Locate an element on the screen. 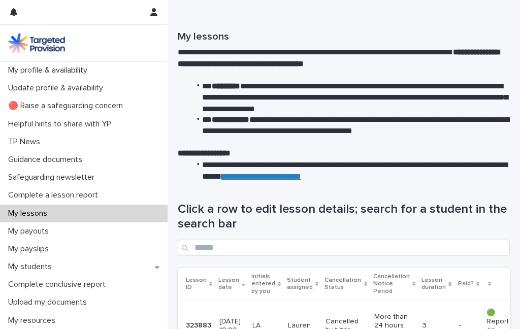 Image resolution: width=520 pixels, height=329 pixels. p: 🔴 Raise a safeguarding concern is located at coordinates (68, 106).